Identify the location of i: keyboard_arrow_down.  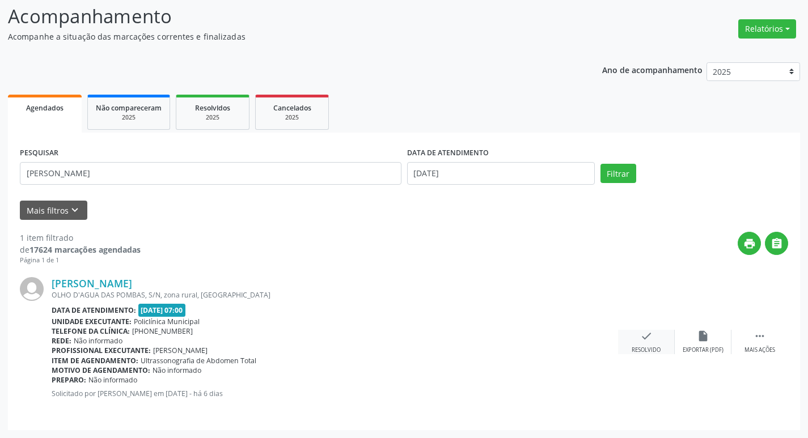
(75, 210).